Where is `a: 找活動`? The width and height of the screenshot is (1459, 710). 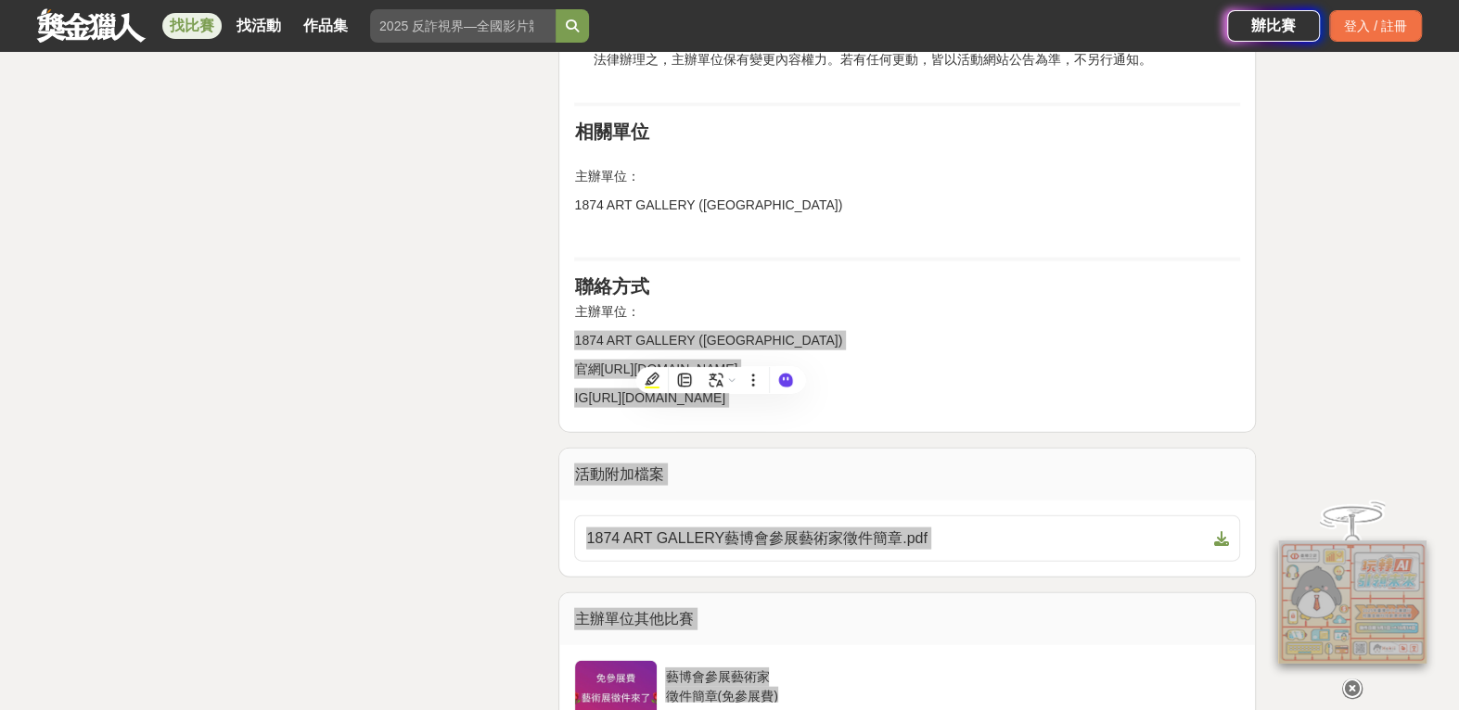 a: 找活動 is located at coordinates (259, 26).